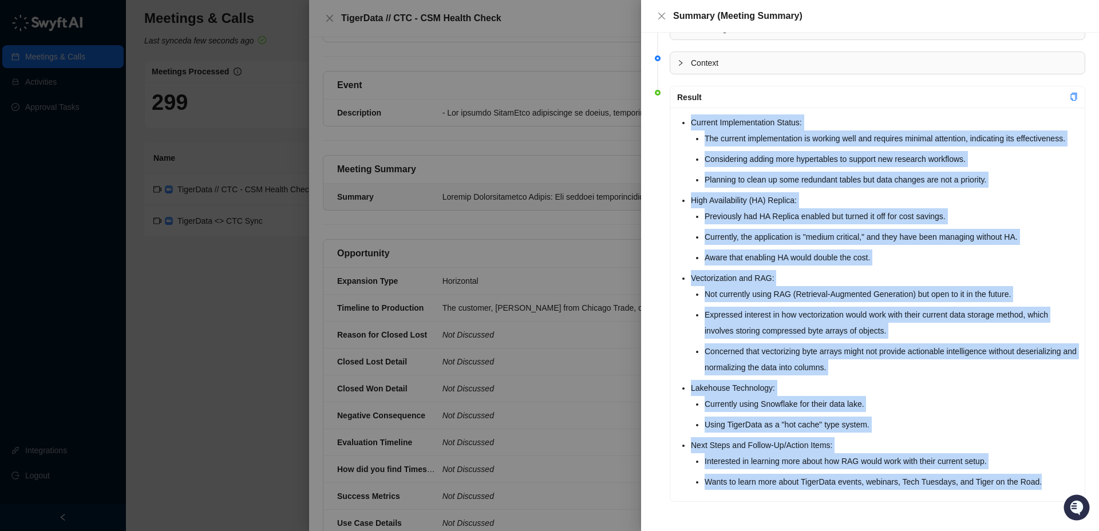 This screenshot has height=531, width=1099. What do you see at coordinates (884, 151) in the screenshot?
I see `li: Current Implementation Status:` at bounding box center [884, 151].